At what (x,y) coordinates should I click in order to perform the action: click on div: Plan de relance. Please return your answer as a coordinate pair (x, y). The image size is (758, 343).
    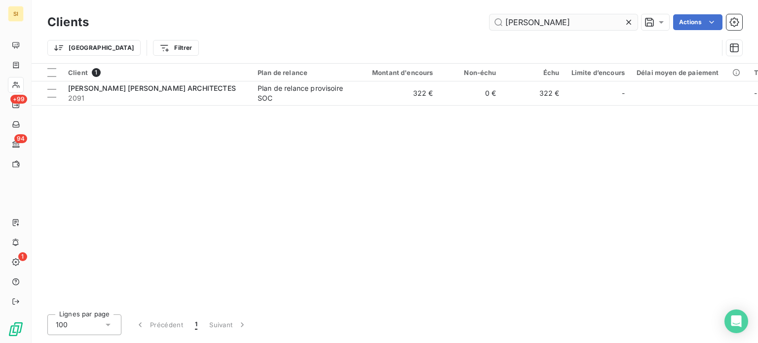
    Looking at the image, I should click on (303, 73).